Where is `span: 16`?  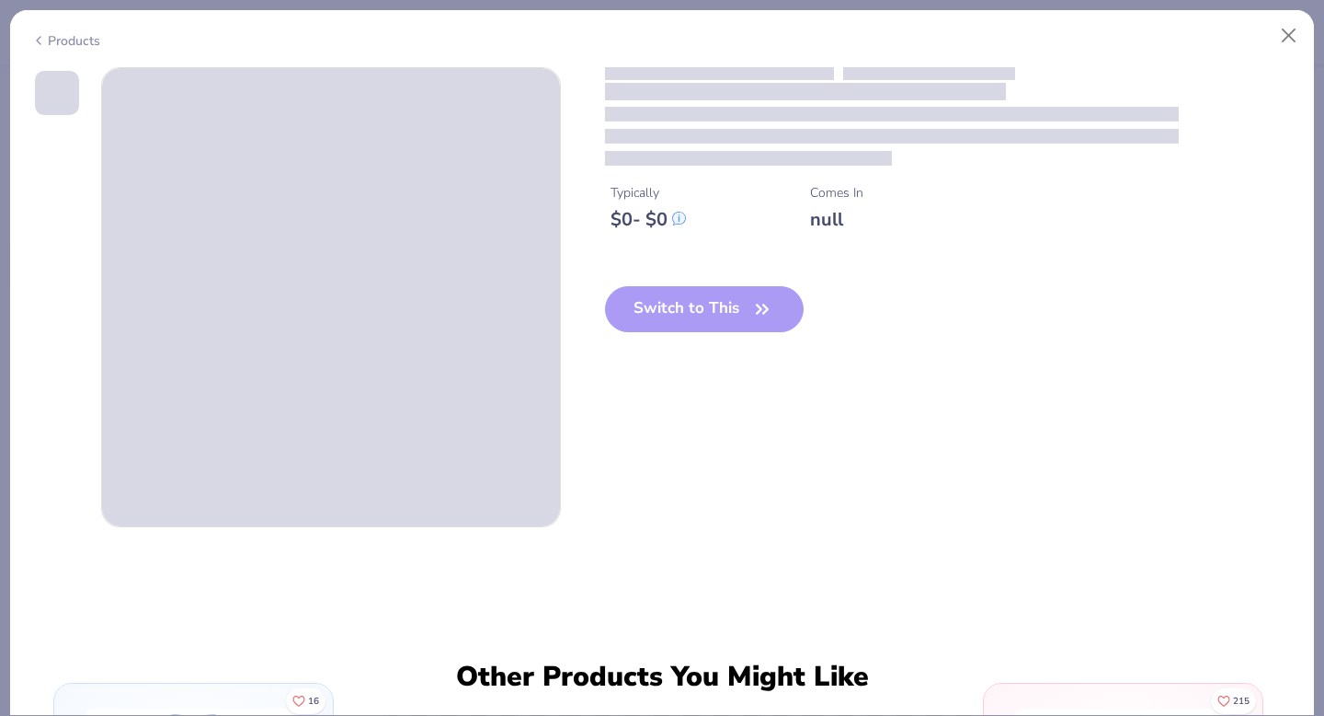 span: 16 is located at coordinates (314, 701).